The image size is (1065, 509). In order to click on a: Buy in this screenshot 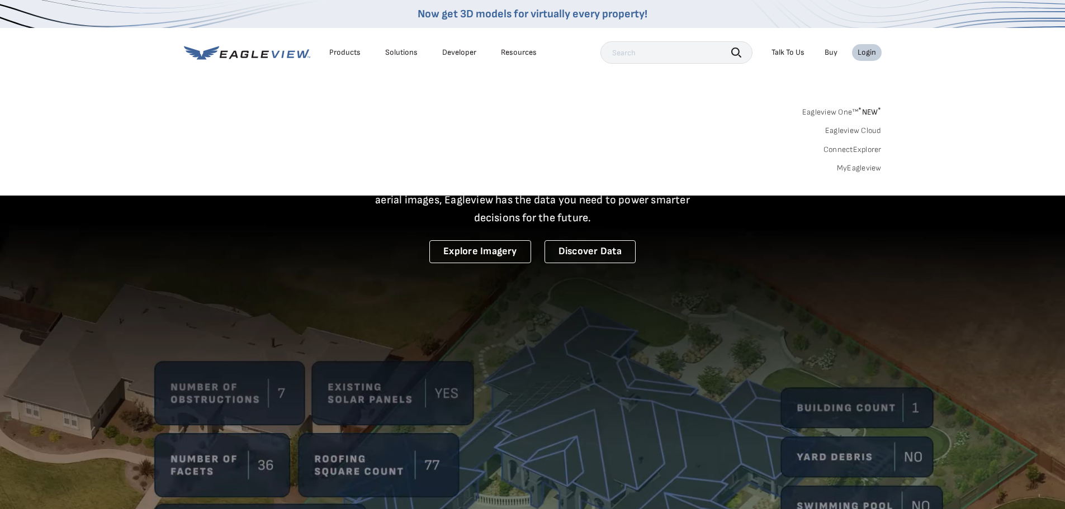, I will do `click(831, 53)`.